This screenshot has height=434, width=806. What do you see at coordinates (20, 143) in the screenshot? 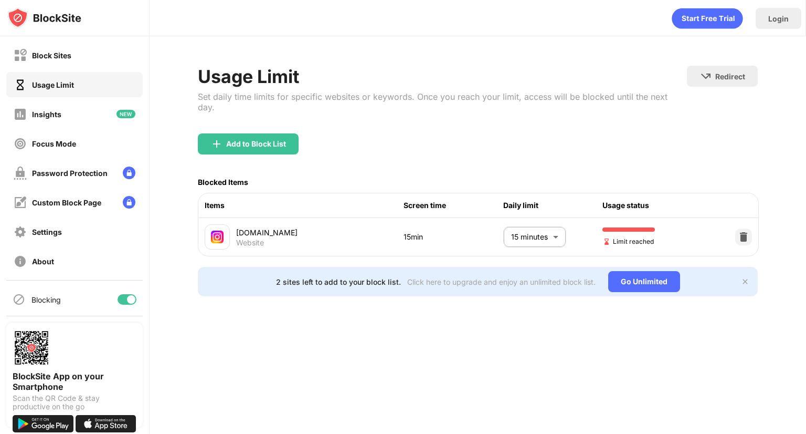
I see `img: focus-off.svg` at bounding box center [20, 143].